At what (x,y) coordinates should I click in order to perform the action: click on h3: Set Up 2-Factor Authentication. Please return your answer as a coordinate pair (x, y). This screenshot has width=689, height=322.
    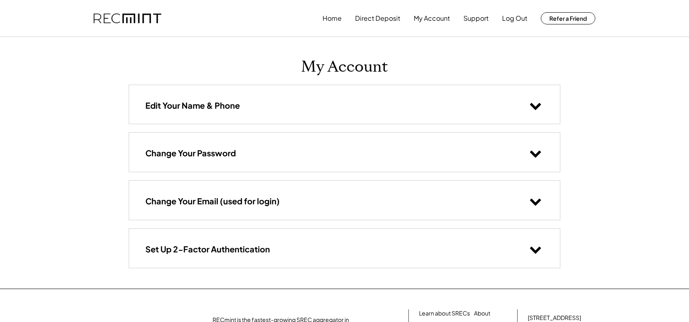
    Looking at the image, I should click on (208, 249).